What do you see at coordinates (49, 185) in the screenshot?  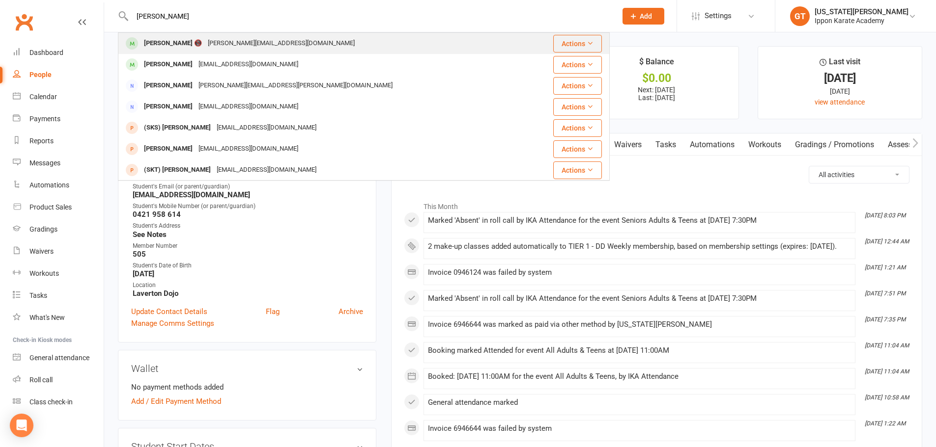 I see `div: Automations` at bounding box center [49, 185].